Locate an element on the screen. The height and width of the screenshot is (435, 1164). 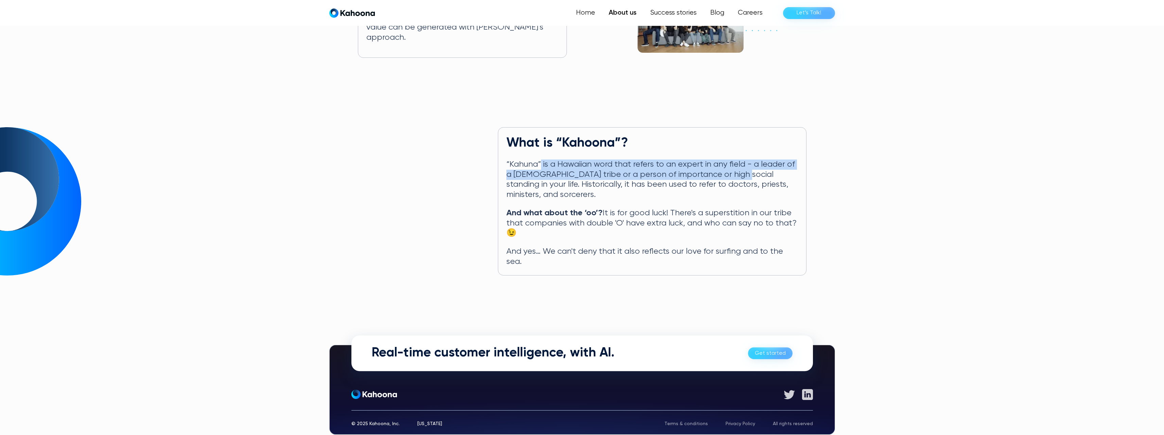
p: And yes… We can't deny that it also reflects our love for surfing and to the sea. is located at coordinates (652, 257).